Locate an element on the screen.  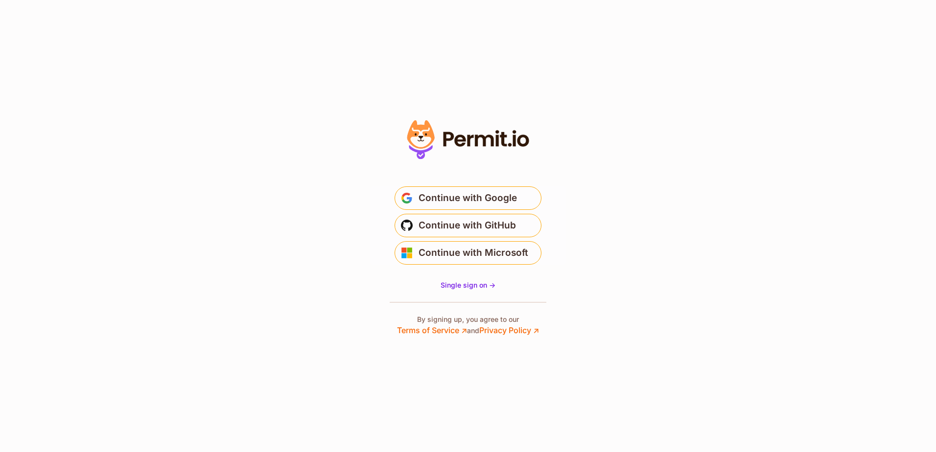
button: Continue with GitHub is located at coordinates (468, 226).